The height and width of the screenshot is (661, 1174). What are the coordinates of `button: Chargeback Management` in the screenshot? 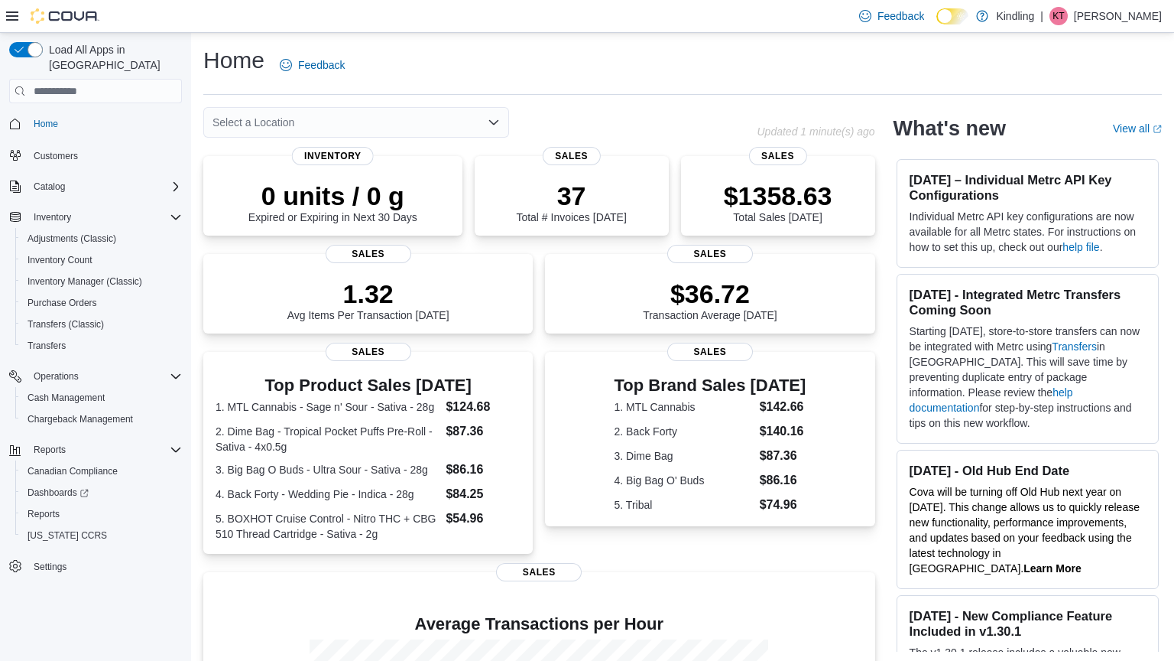 It's located at (102, 419).